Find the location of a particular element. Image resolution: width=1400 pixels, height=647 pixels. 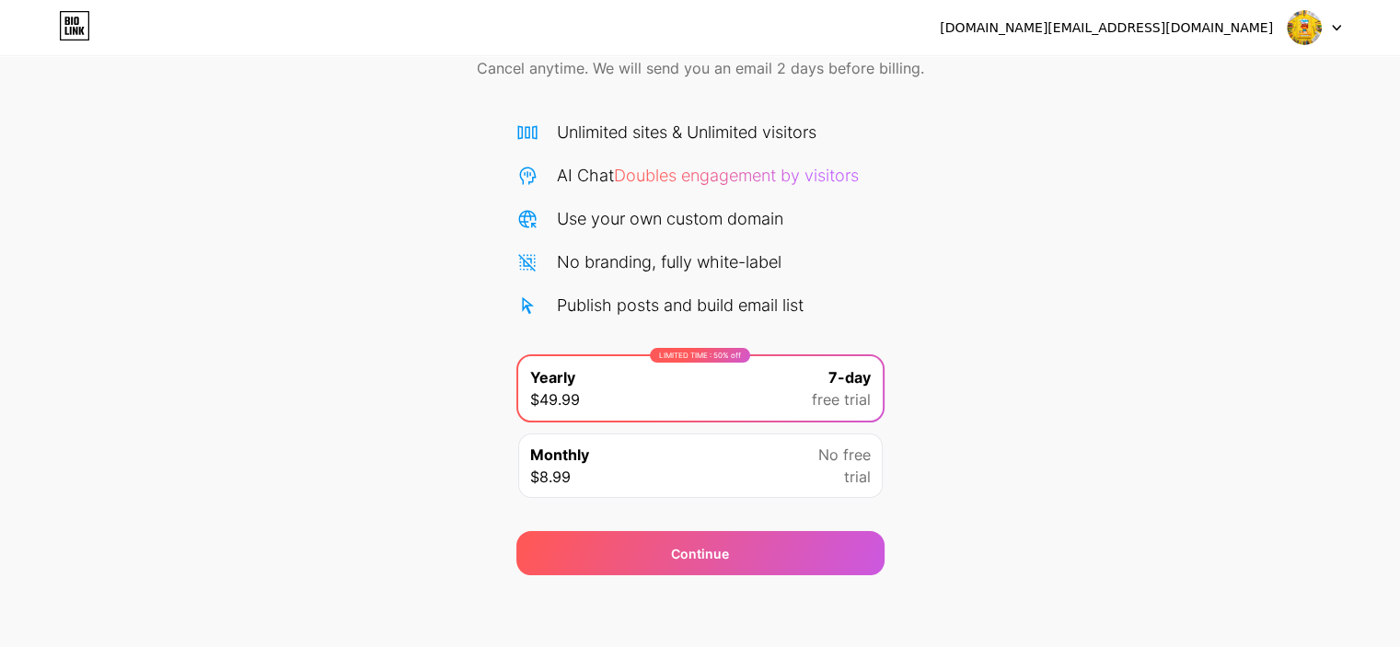

div: Use your own custom domain is located at coordinates (670, 218).